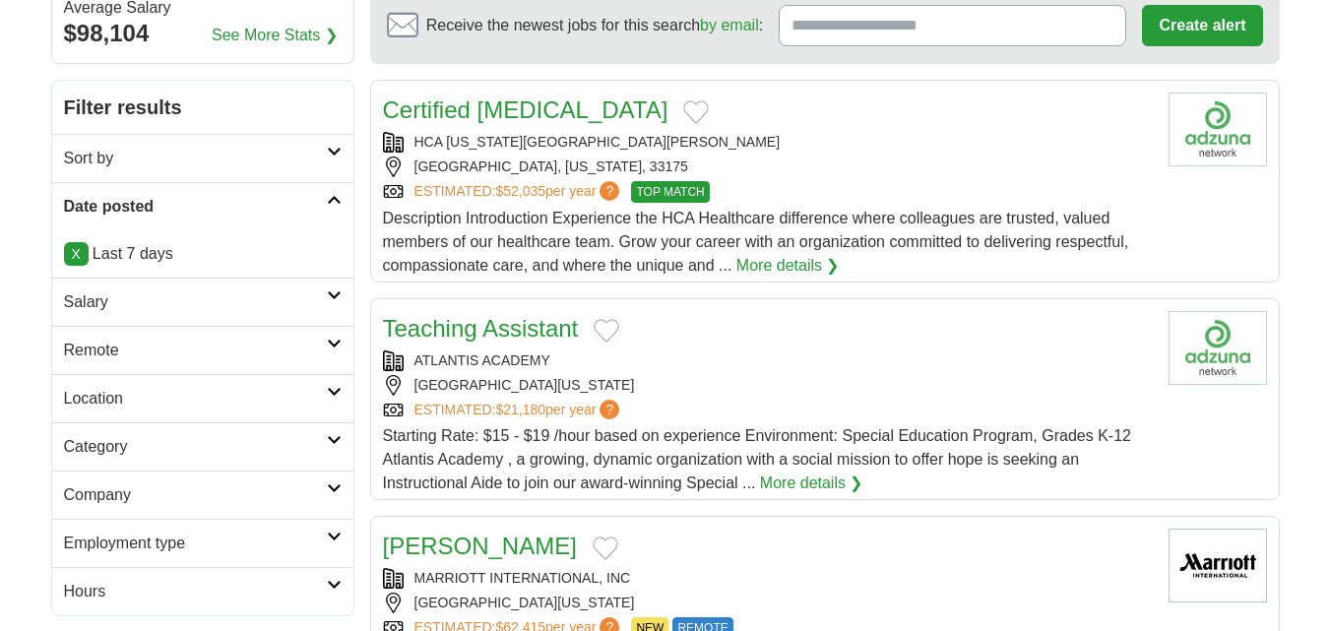 The image size is (1330, 631). What do you see at coordinates (195, 207) in the screenshot?
I see `h2: Date posted` at bounding box center [195, 207].